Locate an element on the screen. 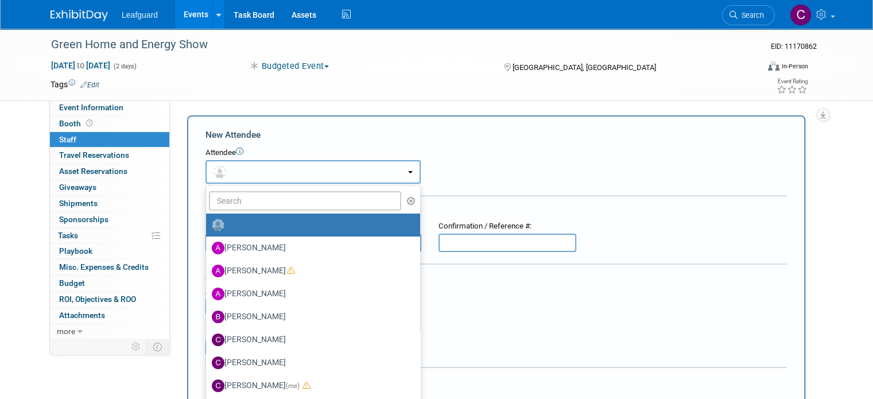  span: Staff is located at coordinates (68, 139).